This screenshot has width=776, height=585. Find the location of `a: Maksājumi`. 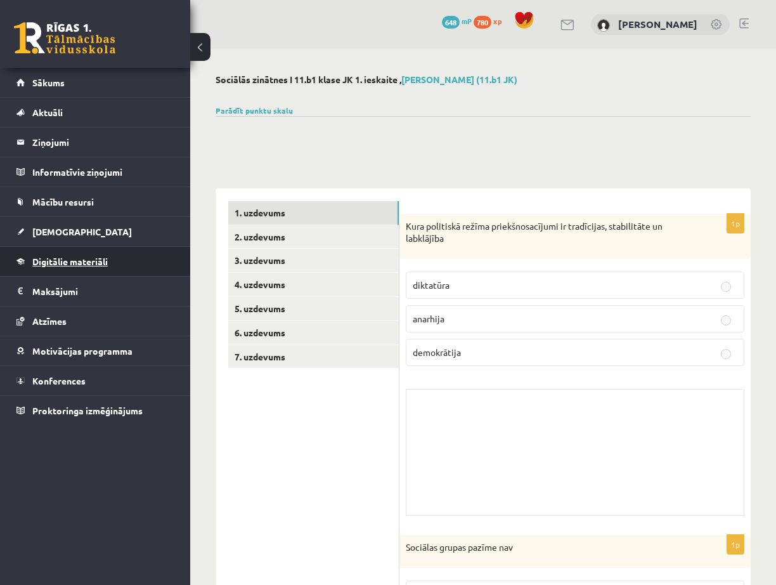

a: Maksājumi is located at coordinates (95, 291).